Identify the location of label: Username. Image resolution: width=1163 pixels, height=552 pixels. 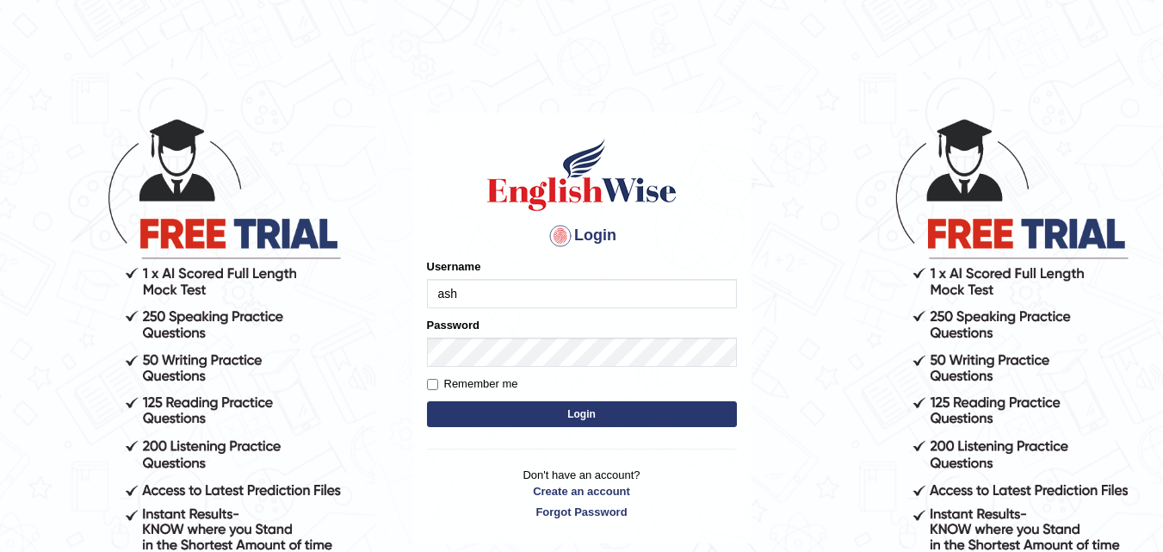
(454, 266).